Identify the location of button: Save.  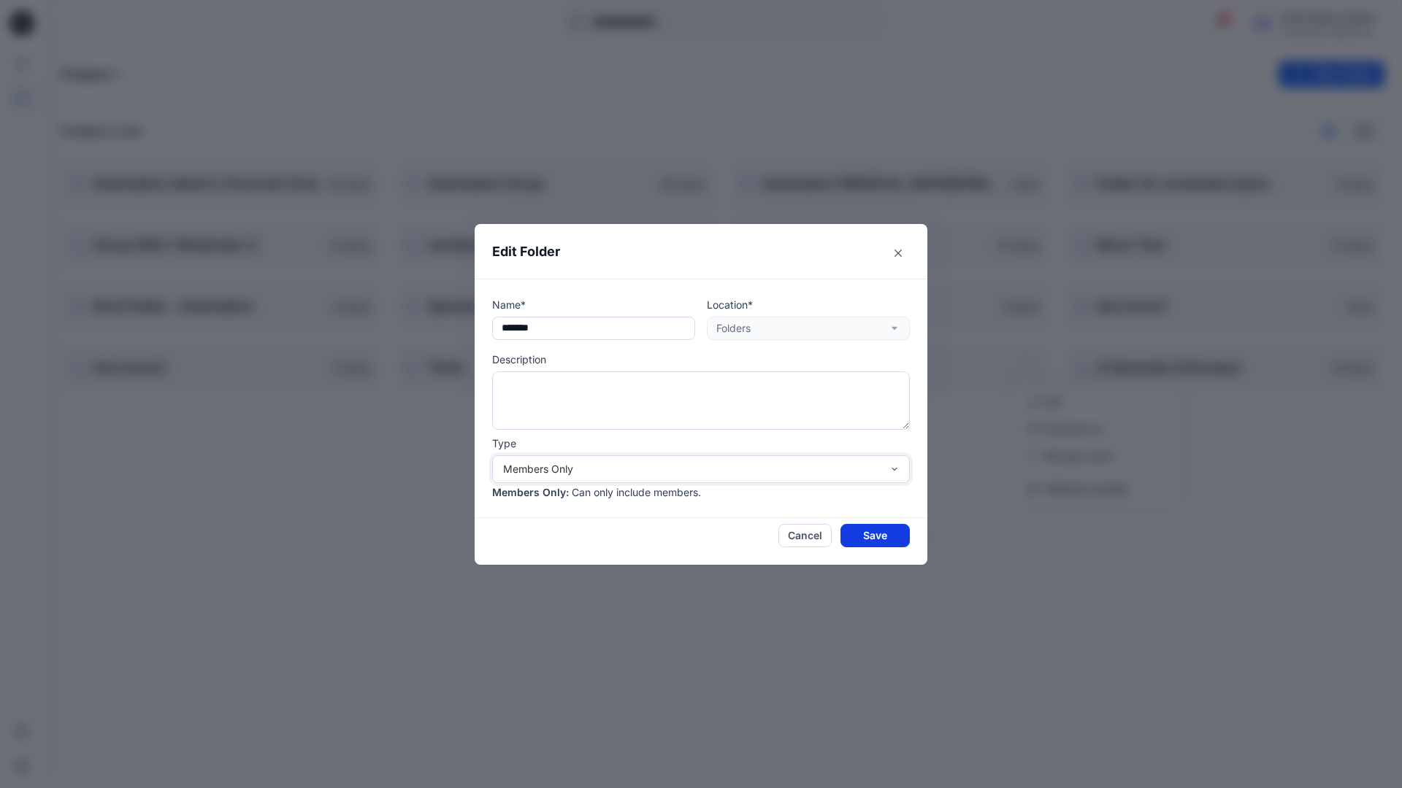
(875, 536).